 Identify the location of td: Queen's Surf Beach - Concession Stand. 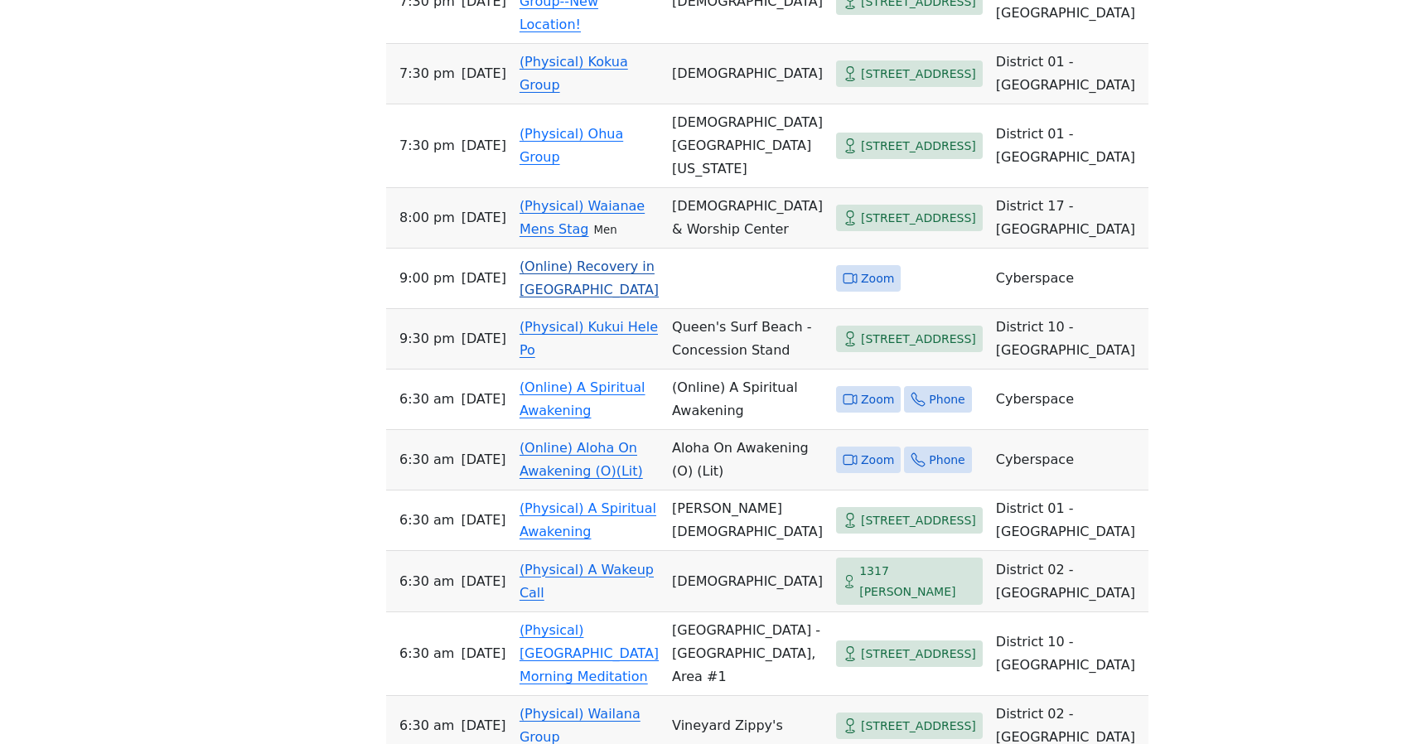
(747, 339).